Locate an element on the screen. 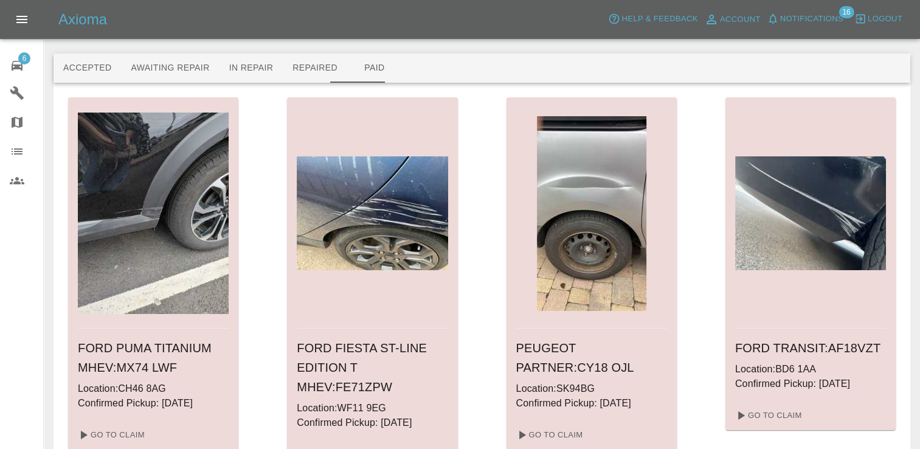 The image size is (920, 449). span: 16 is located at coordinates (846, 12).